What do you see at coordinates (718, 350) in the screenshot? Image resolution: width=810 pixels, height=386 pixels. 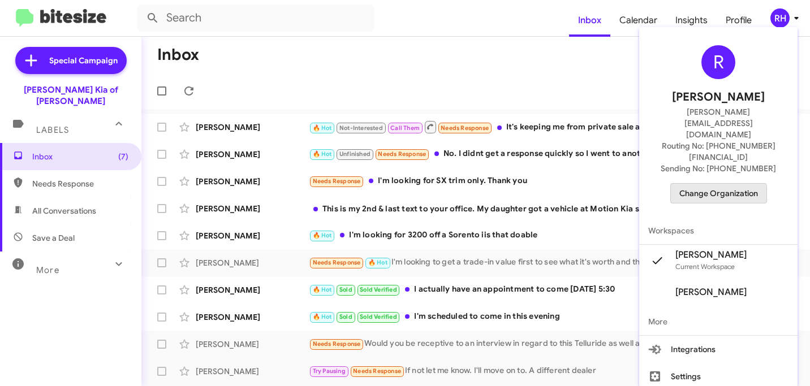 I see `button: Integrations` at bounding box center [718, 350].